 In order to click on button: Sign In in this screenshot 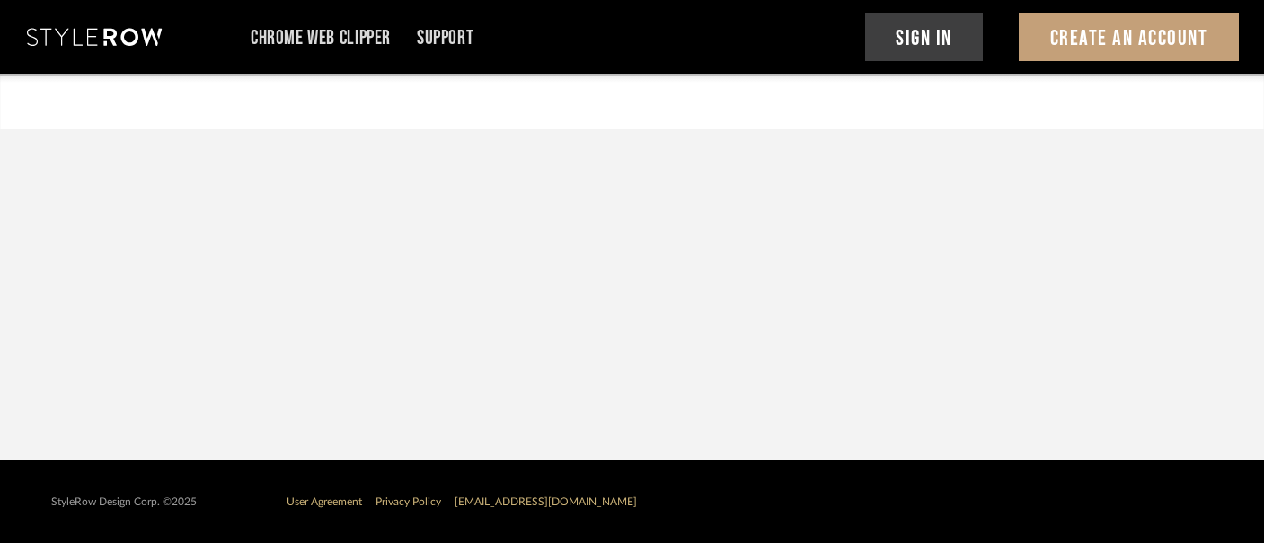, I will do `click(924, 37)`.